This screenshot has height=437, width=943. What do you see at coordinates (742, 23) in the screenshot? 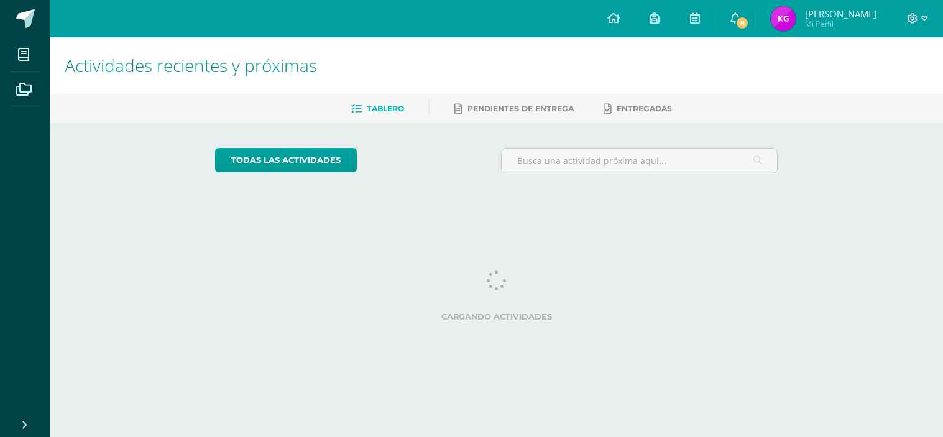
I see `span: 8` at bounding box center [742, 23].